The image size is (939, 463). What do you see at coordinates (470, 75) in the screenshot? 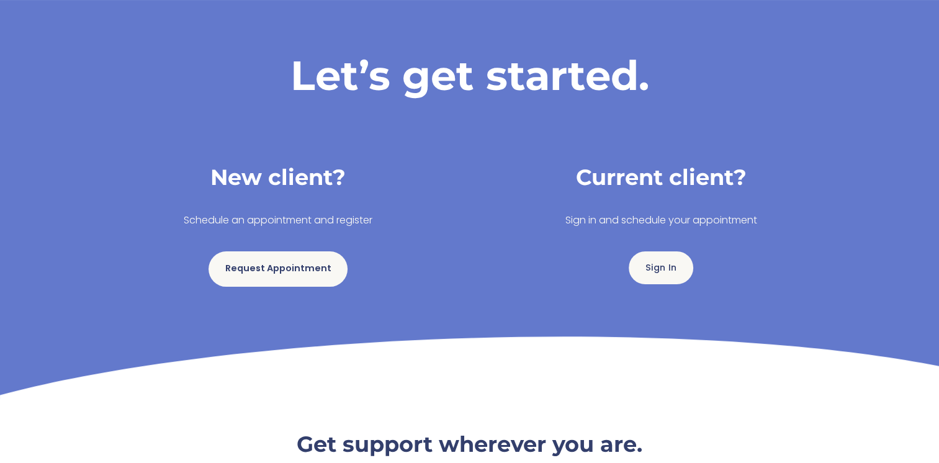
I see `h1: Let’s get started.` at bounding box center [470, 75].